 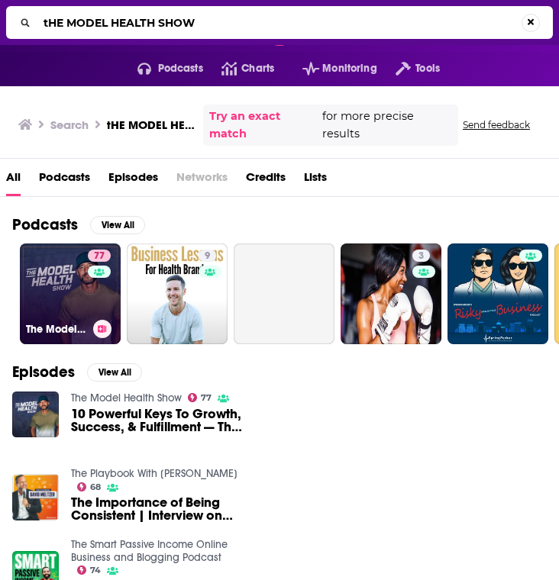 What do you see at coordinates (89, 487) in the screenshot?
I see `a: 68` at bounding box center [89, 487].